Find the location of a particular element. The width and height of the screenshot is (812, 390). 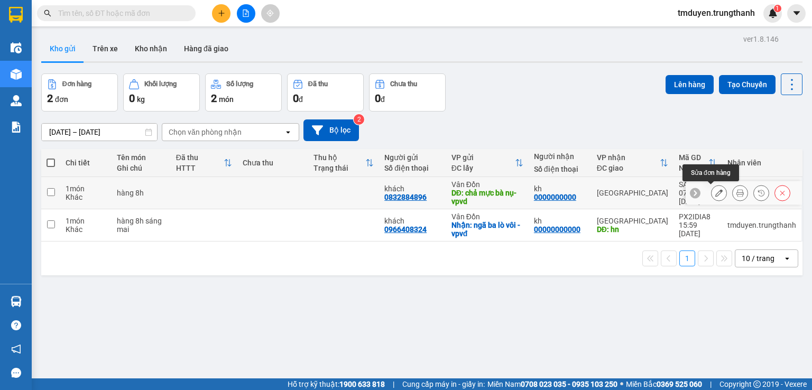

span: caret-down is located at coordinates (796, 13).